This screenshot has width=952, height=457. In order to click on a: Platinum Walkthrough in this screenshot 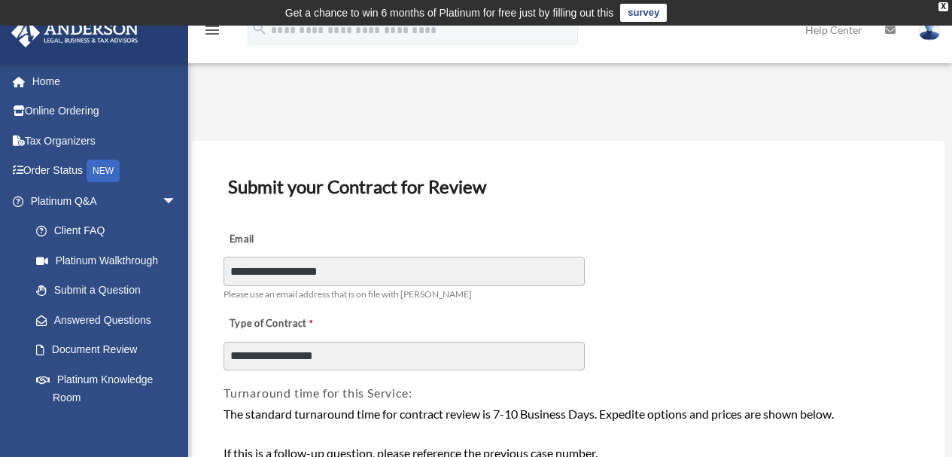, I will do `click(110, 260)`.